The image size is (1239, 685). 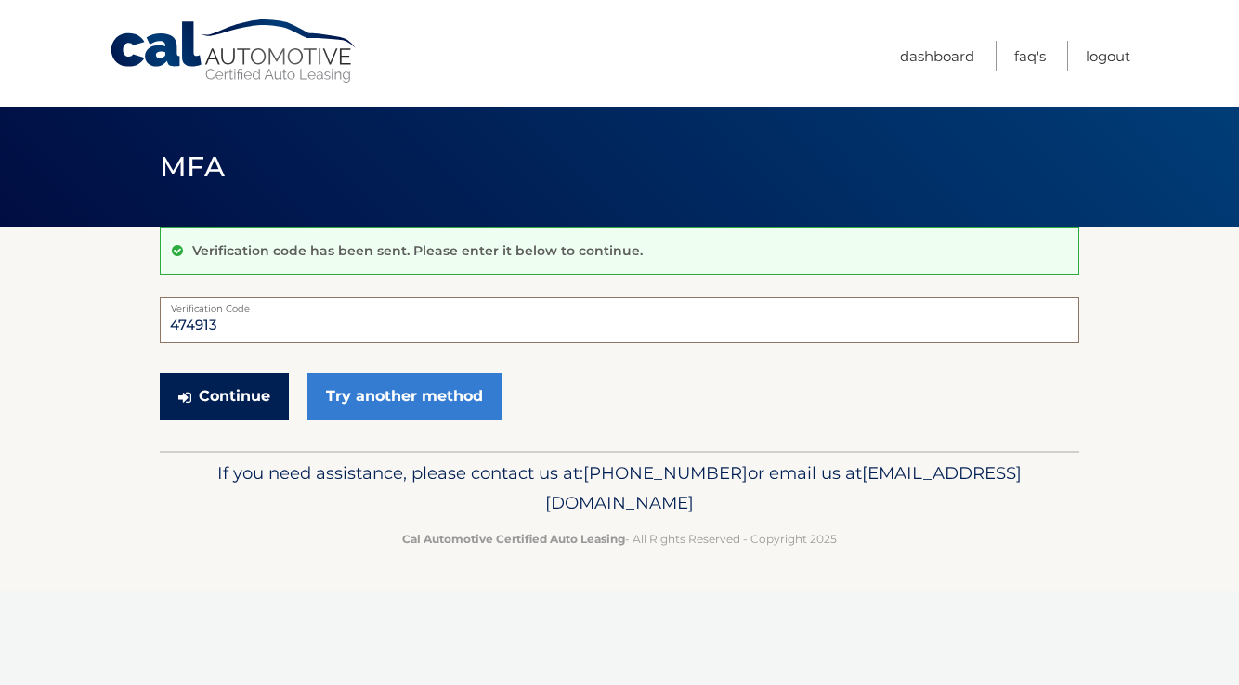 What do you see at coordinates (1108, 56) in the screenshot?
I see `a: Logout` at bounding box center [1108, 56].